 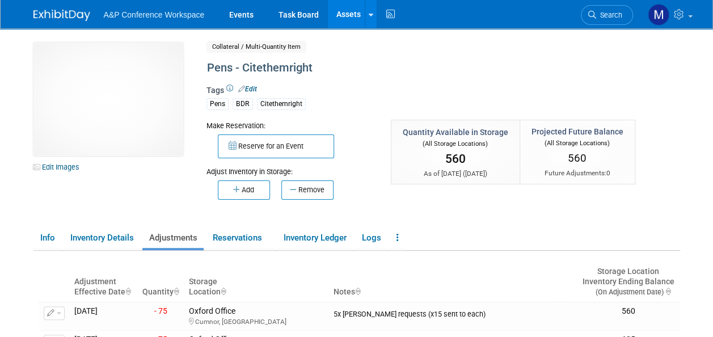 What do you see at coordinates (58, 167) in the screenshot?
I see `a: Edit Images` at bounding box center [58, 167].